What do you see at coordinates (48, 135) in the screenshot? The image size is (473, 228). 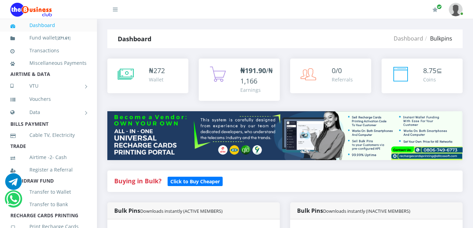 I see `a: Cable TV, Electricity` at bounding box center [48, 135].